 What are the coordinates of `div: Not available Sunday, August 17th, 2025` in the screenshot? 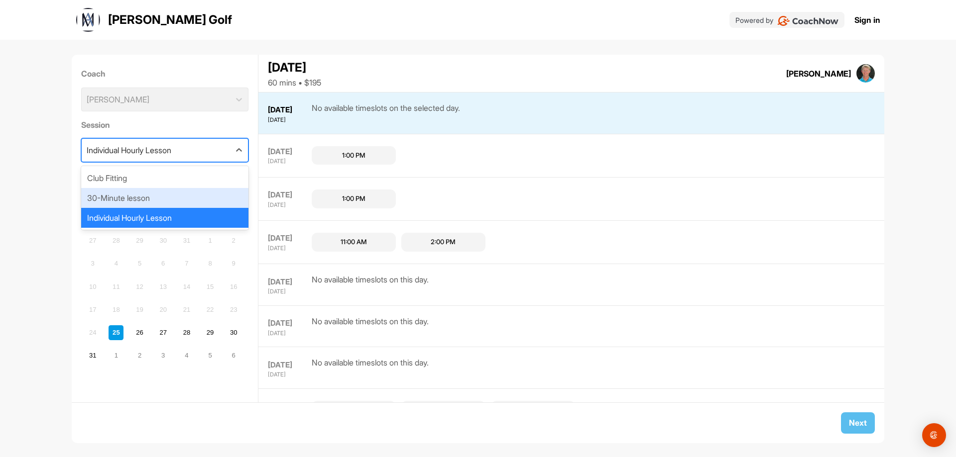 It's located at (93, 310).